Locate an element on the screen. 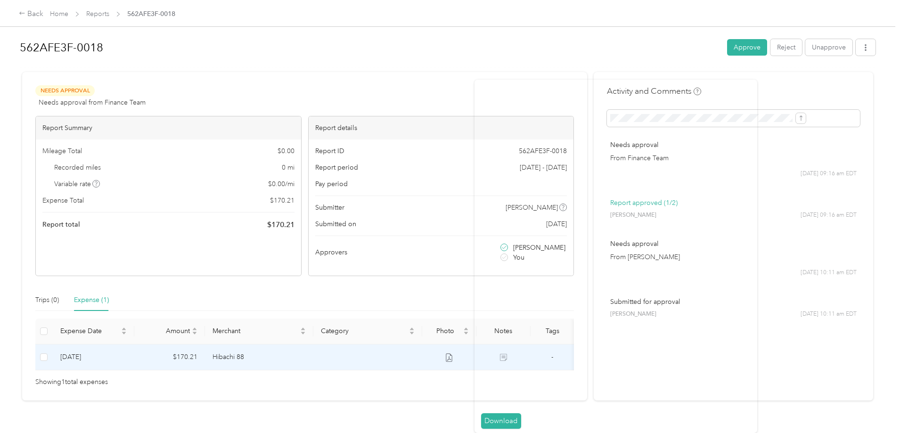 The height and width of the screenshot is (433, 900). span: Recorded miles is located at coordinates (77, 167).